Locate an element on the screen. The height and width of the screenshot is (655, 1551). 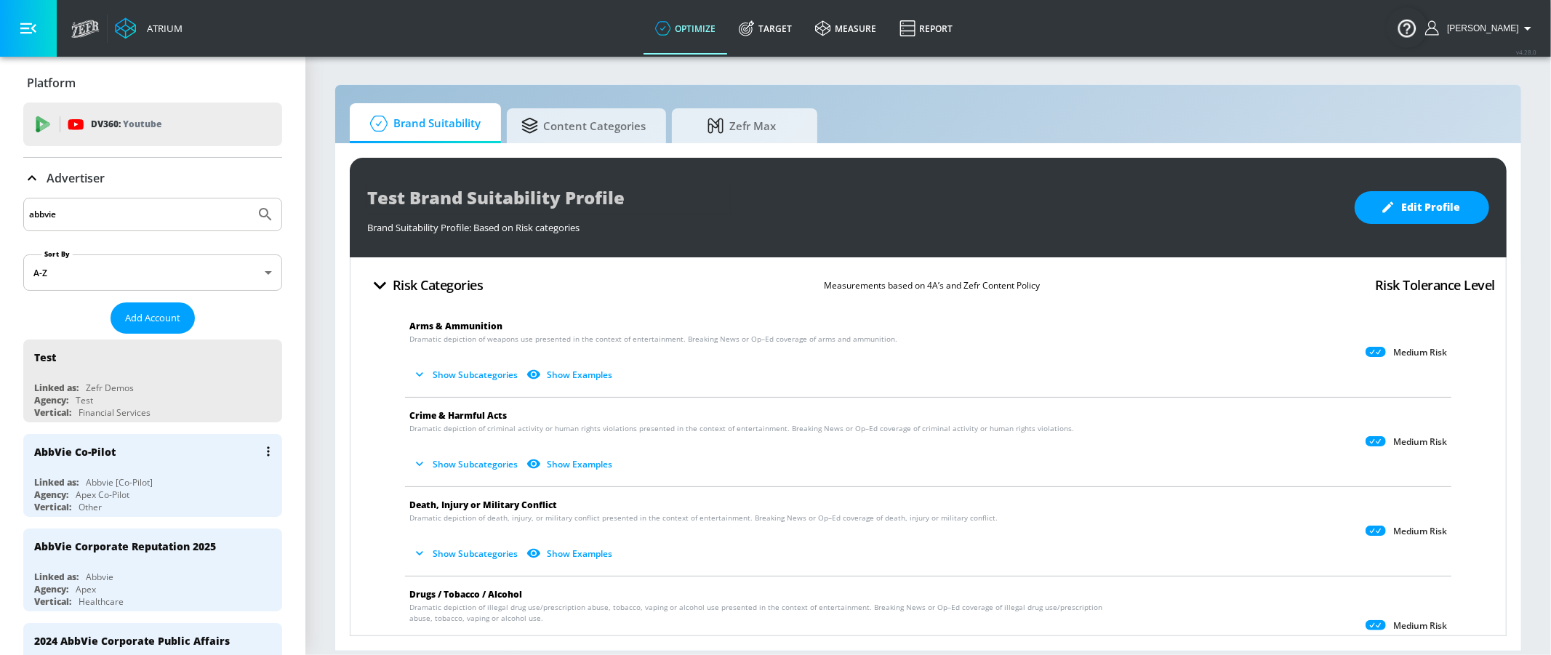
div: DV360: Youtube is located at coordinates (153, 124).